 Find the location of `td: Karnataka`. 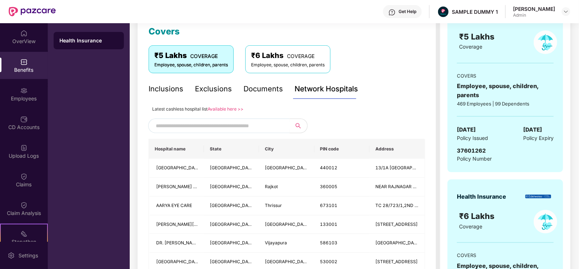

td: Karnataka is located at coordinates (232, 243).